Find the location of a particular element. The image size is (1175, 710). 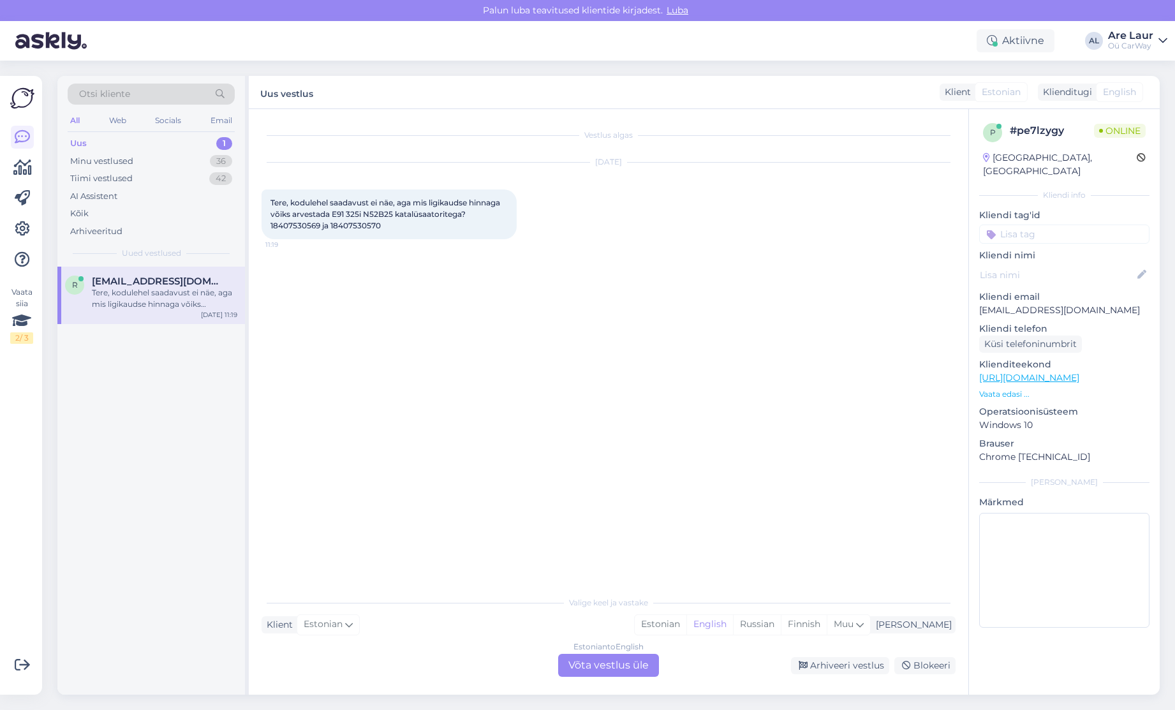

p: Kliendi telefon is located at coordinates (1064, 329).